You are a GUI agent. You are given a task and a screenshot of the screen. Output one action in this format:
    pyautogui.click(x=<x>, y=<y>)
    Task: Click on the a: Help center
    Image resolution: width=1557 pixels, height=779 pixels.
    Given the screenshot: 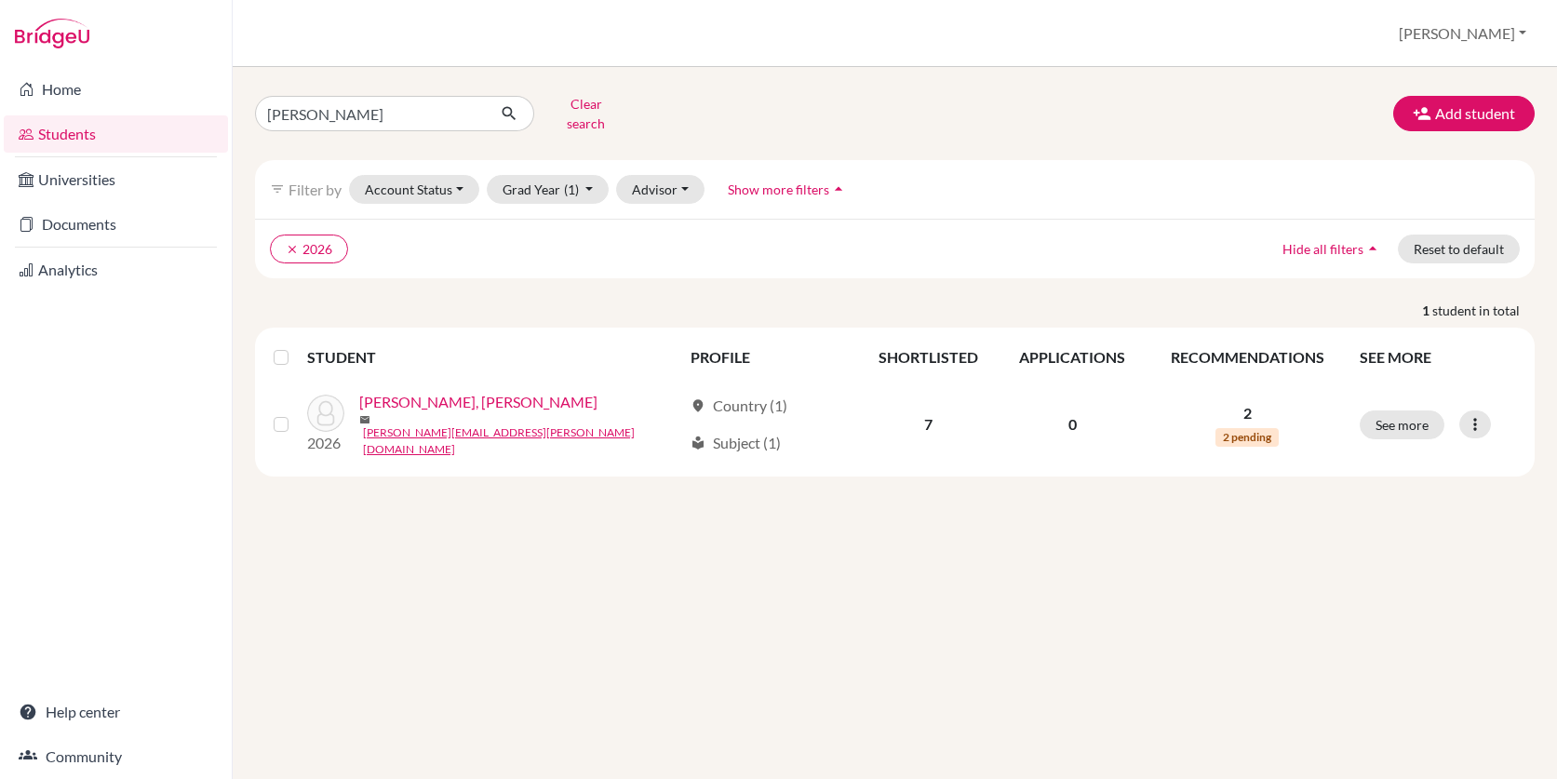 What is the action you would take?
    pyautogui.click(x=115, y=712)
    